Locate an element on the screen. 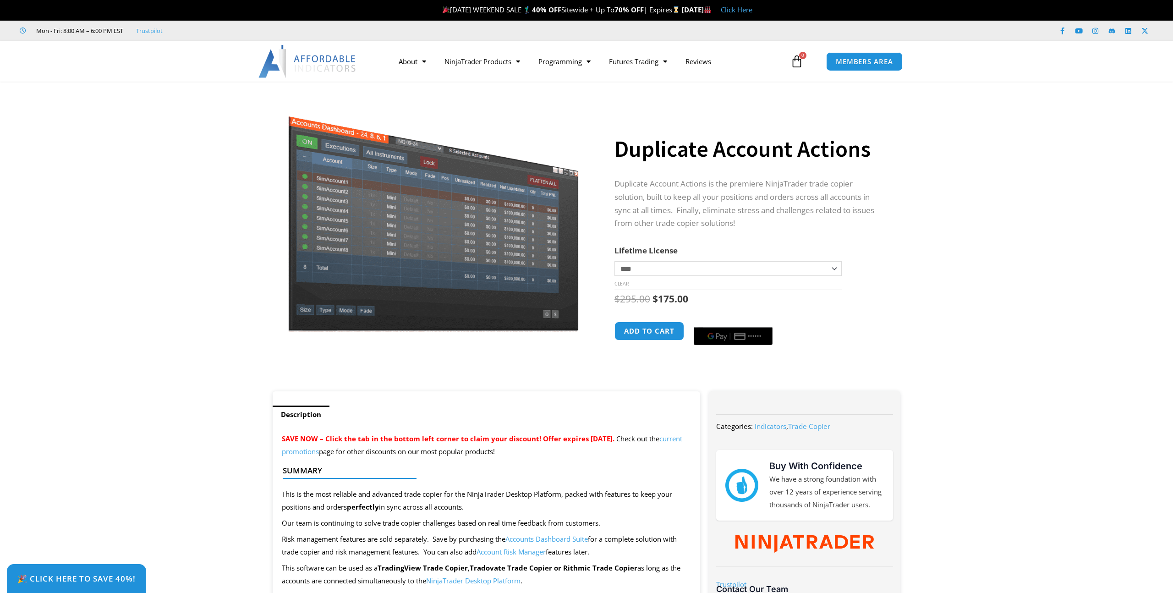  img: mark thumbs good 43913 | Affordable Indicators – NinjaTrader is located at coordinates (742, 485).